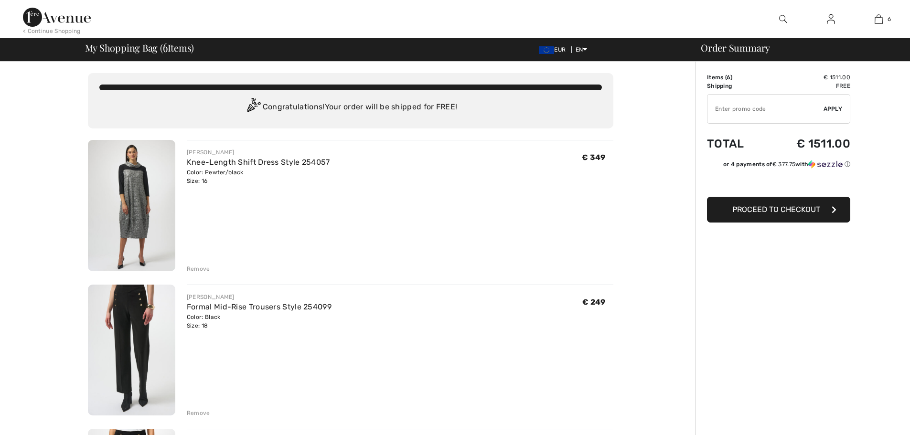  What do you see at coordinates (57, 17) in the screenshot?
I see `img: 1ère Avenue` at bounding box center [57, 17].